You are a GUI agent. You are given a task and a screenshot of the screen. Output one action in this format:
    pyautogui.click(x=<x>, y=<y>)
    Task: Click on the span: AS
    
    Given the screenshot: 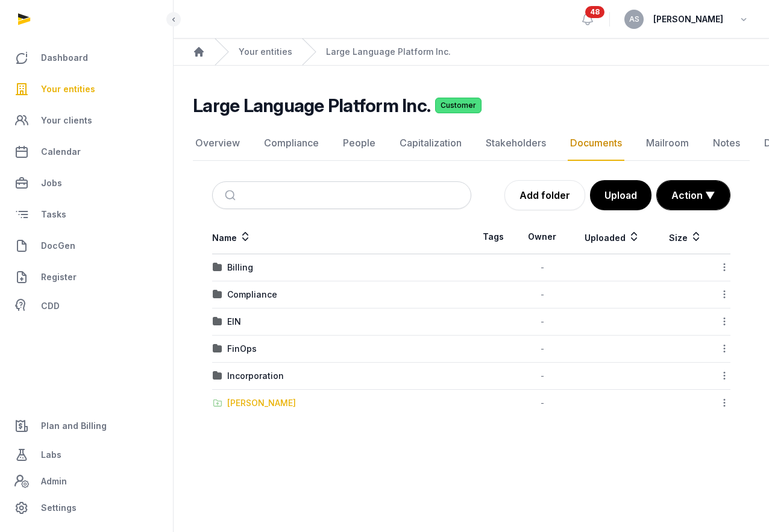 What is the action you would take?
    pyautogui.click(x=634, y=19)
    